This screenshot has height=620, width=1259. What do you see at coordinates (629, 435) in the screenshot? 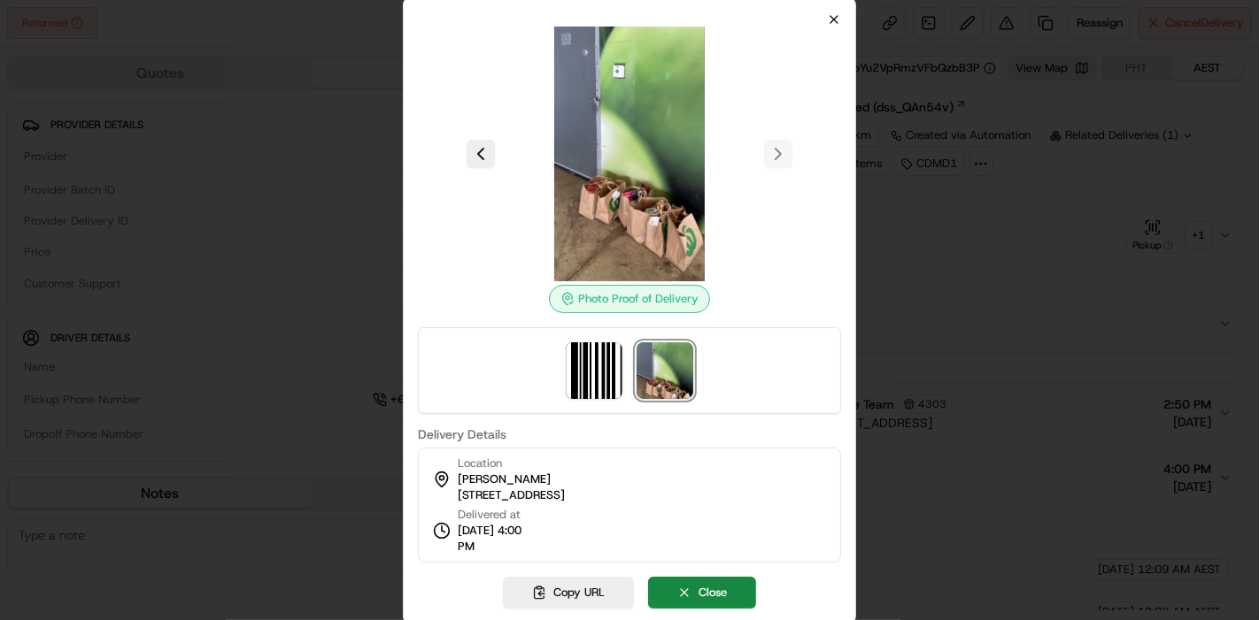
I see `label: Delivery Details` at bounding box center [629, 435].